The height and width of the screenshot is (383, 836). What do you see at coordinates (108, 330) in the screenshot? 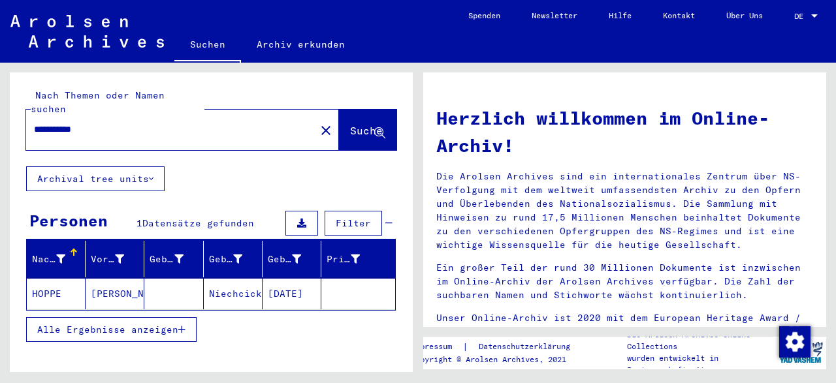
I see `span: Alle Ergebnisse anzeigen` at bounding box center [108, 330].